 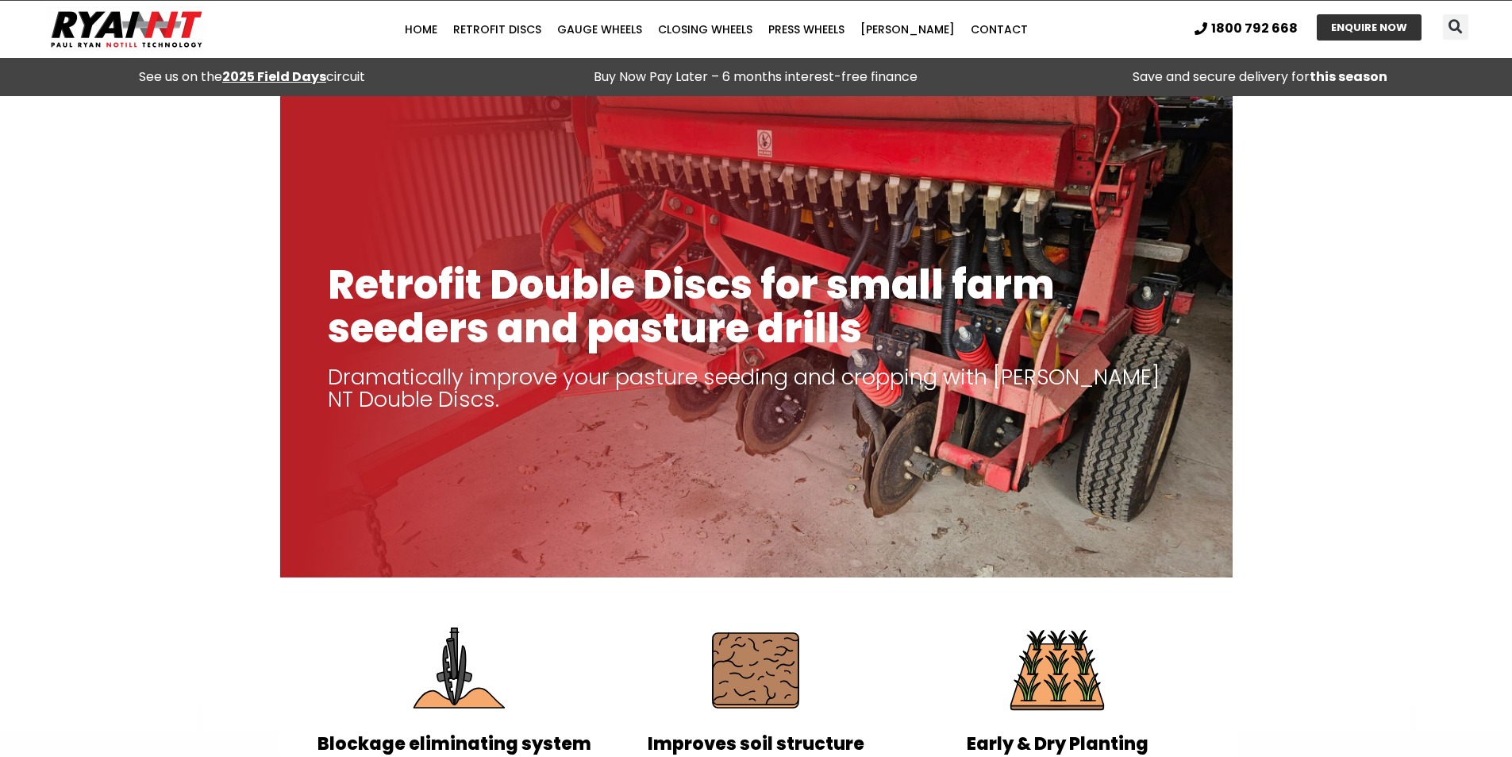 What do you see at coordinates (1260, 77) in the screenshot?
I see `p: Save and secure delivery for` at bounding box center [1260, 77].